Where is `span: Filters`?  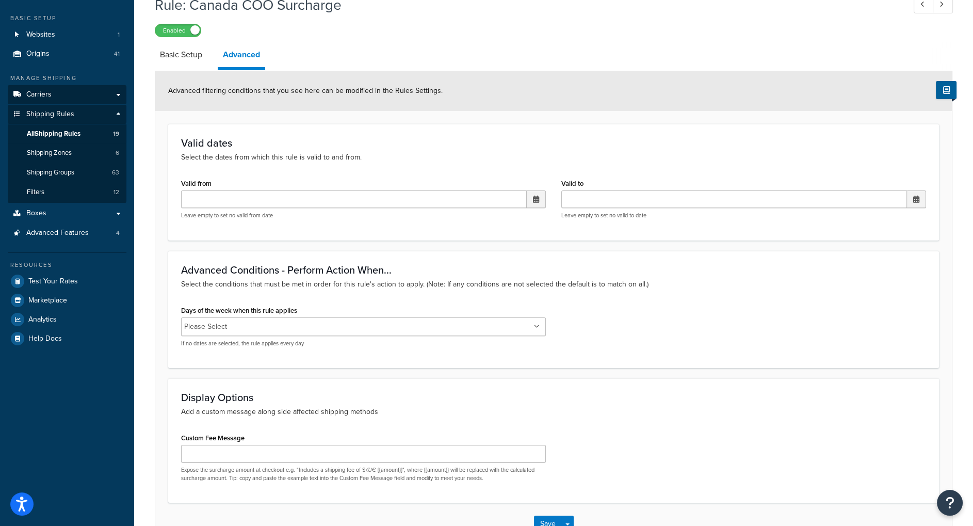 span: Filters is located at coordinates (36, 192).